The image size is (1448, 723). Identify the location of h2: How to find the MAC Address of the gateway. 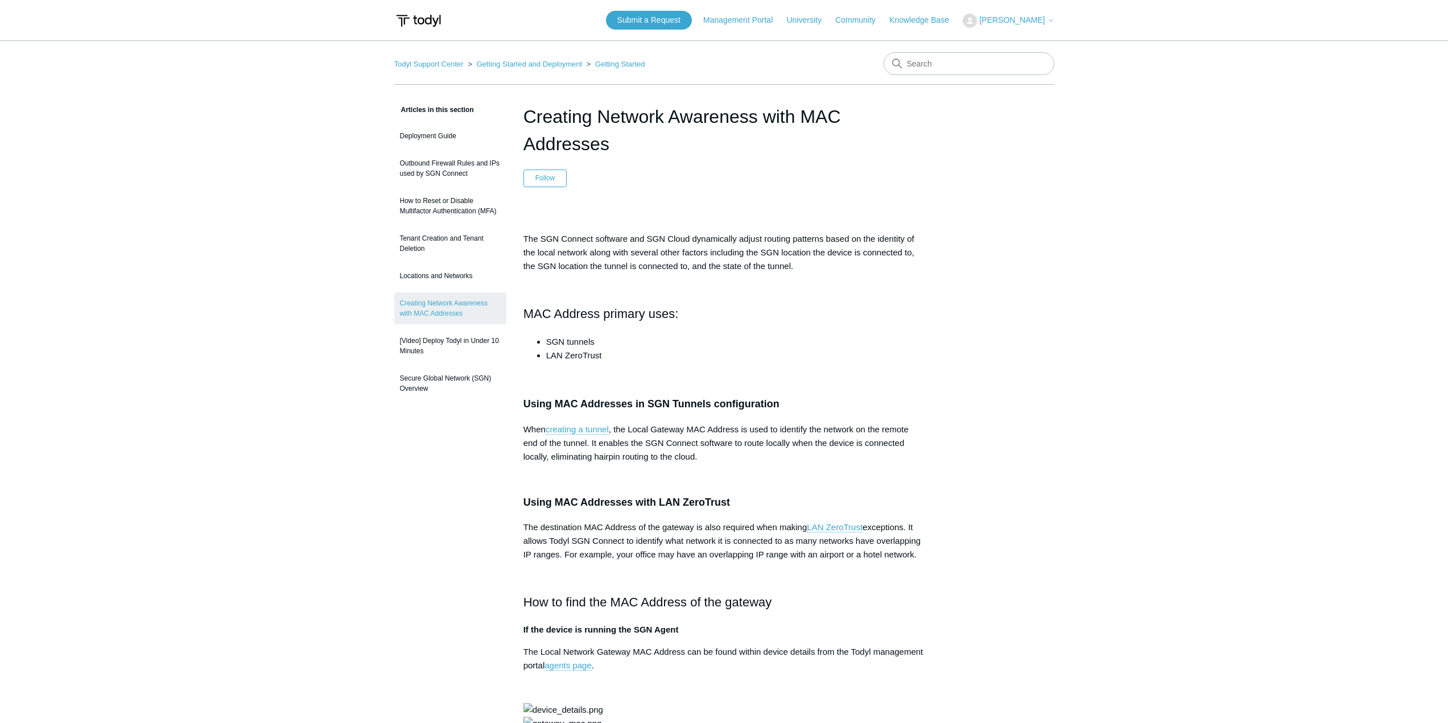
(724, 602).